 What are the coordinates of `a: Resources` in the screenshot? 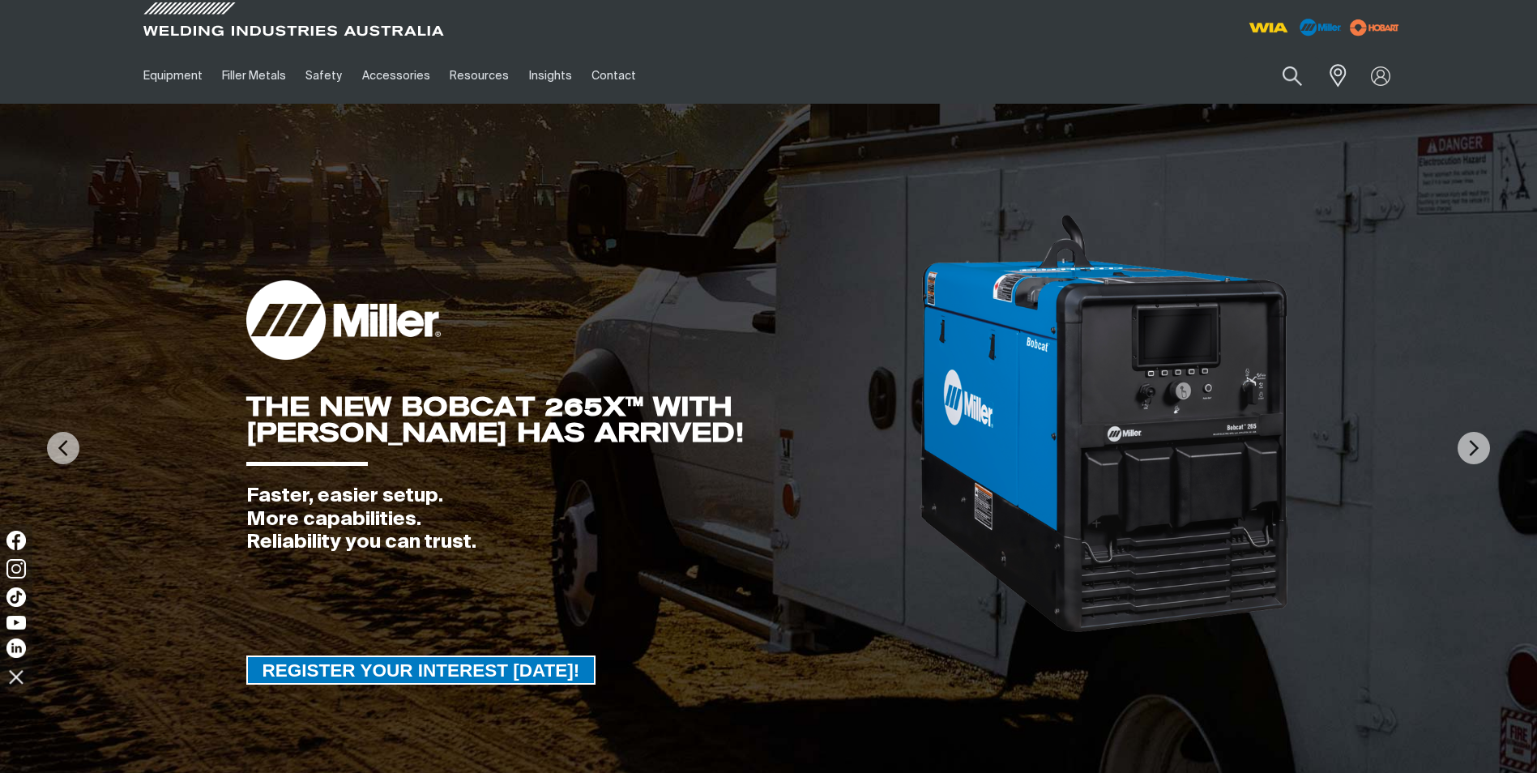 It's located at (479, 75).